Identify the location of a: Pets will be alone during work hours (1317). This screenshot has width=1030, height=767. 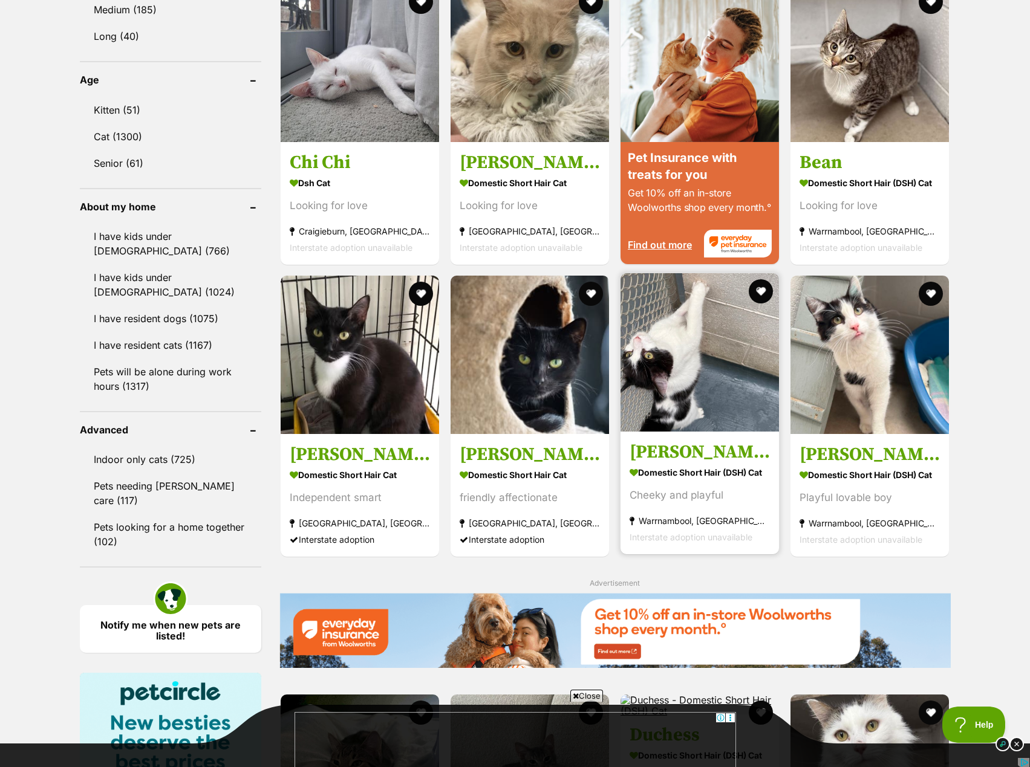
(171, 379).